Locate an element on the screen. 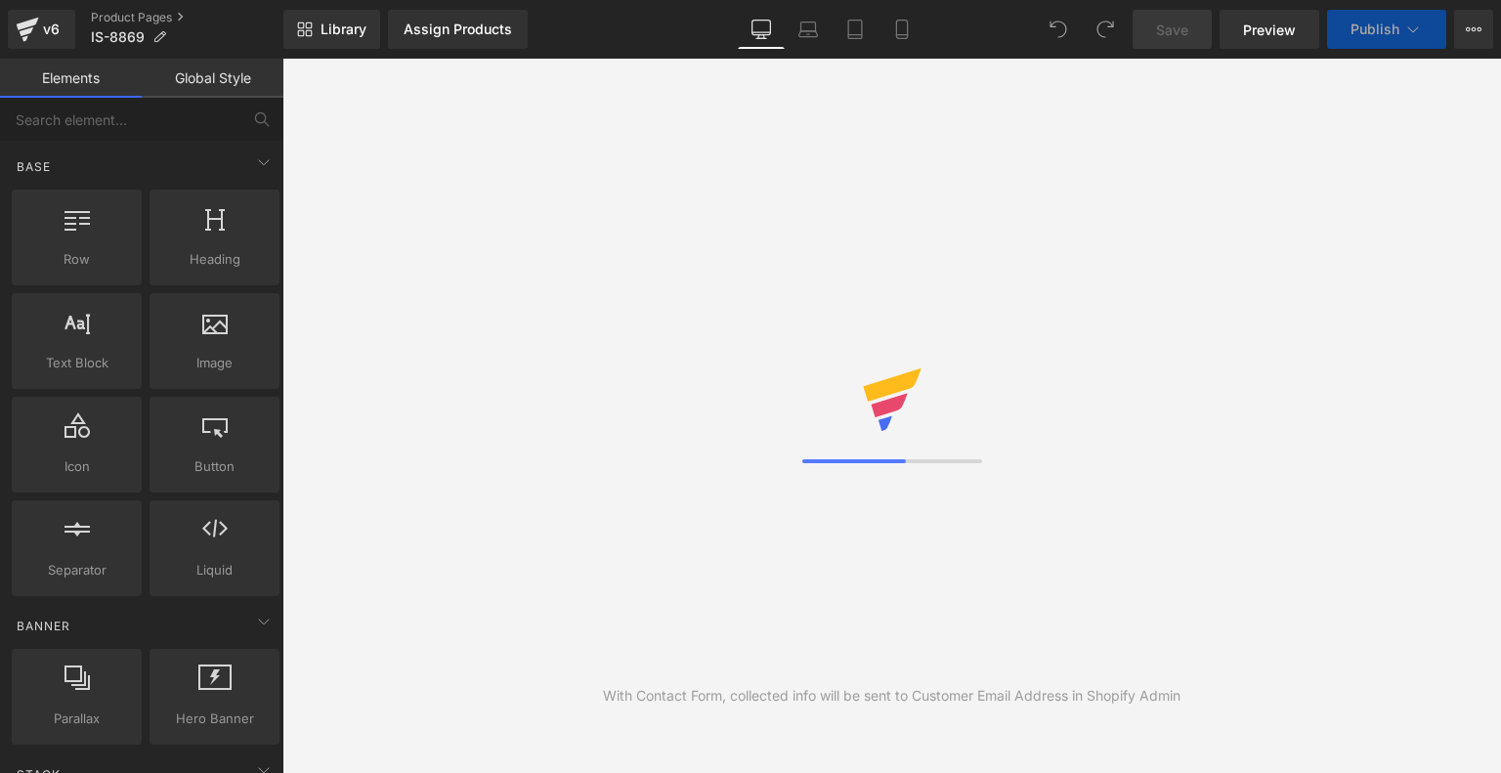  a: Laptop is located at coordinates (808, 29).